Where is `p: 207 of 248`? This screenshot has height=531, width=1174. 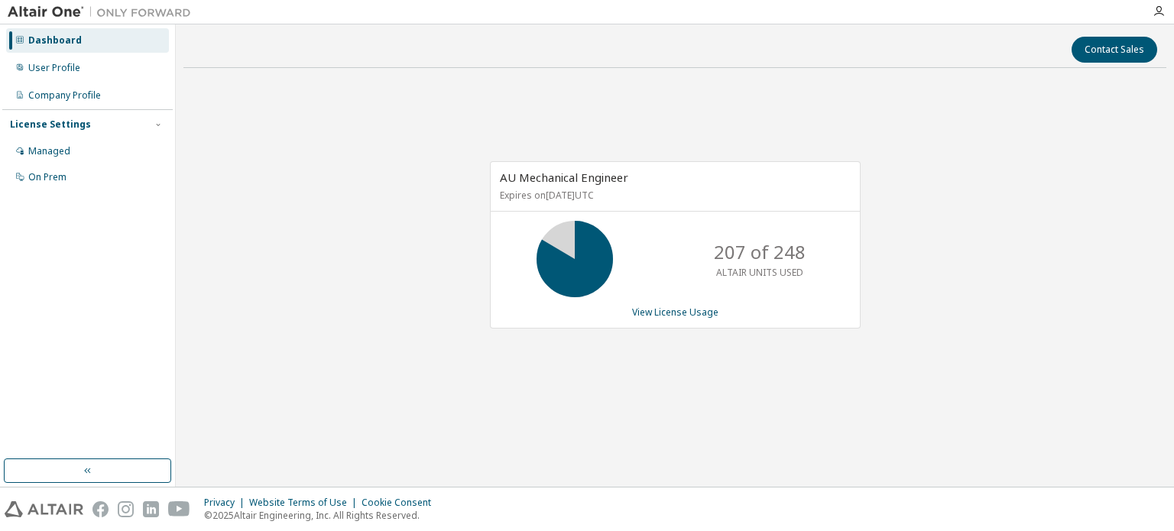
p: 207 of 248 is located at coordinates (760, 252).